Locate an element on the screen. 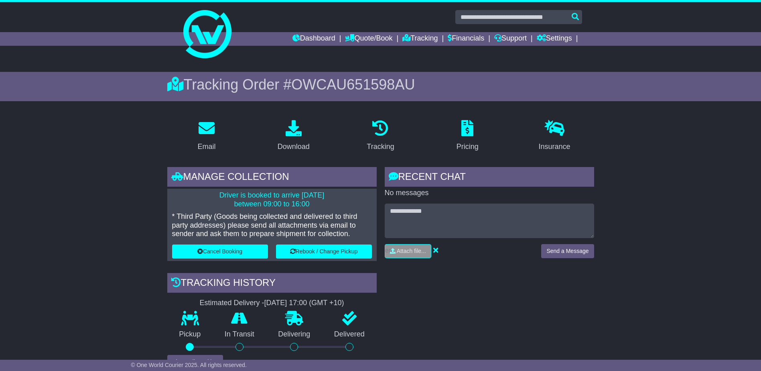 The image size is (761, 371). div: Tracking is located at coordinates (380, 146).